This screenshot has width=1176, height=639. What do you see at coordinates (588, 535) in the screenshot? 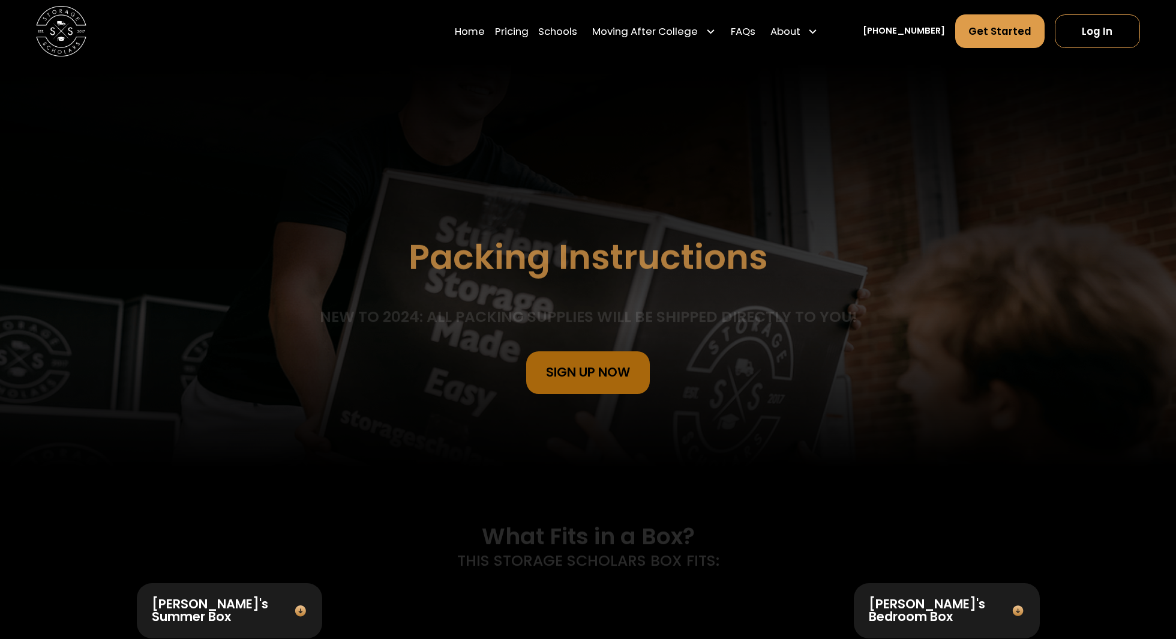
I see `h2: What Fits in a Box?` at bounding box center [588, 535].